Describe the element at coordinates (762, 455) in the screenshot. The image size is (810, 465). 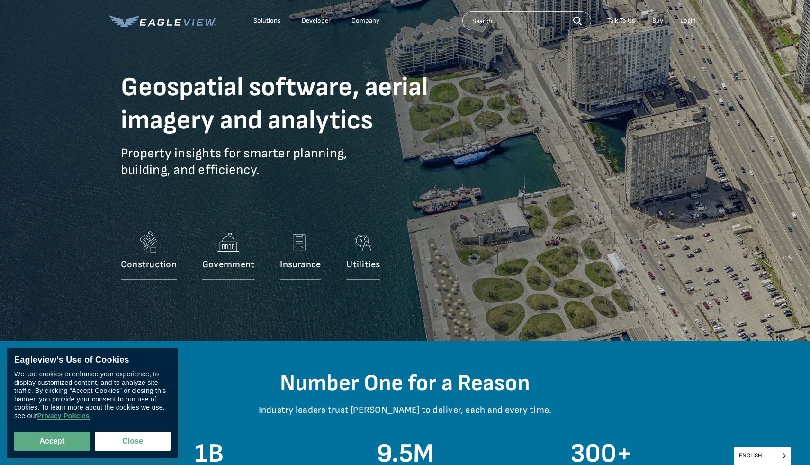
I see `span: English` at that location.